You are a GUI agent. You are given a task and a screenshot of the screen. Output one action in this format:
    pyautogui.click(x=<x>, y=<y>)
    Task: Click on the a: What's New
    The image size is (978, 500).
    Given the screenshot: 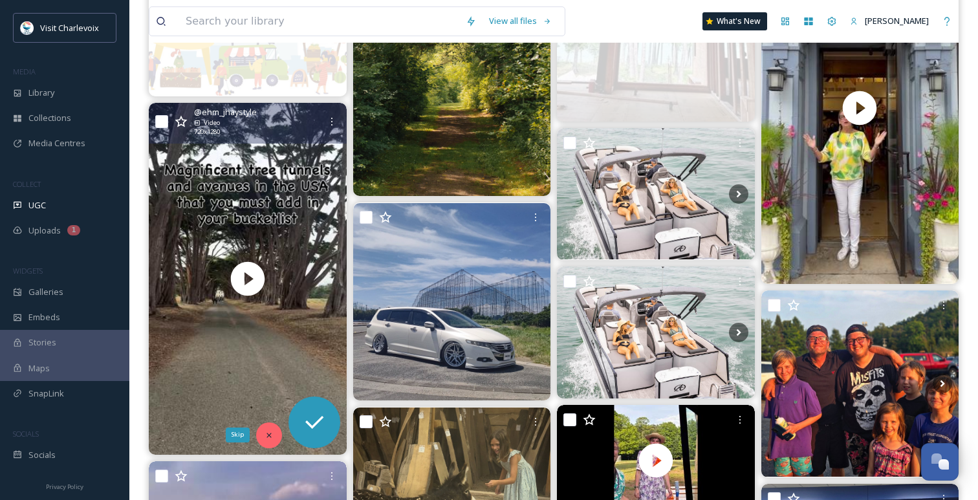 What is the action you would take?
    pyautogui.click(x=735, y=21)
    